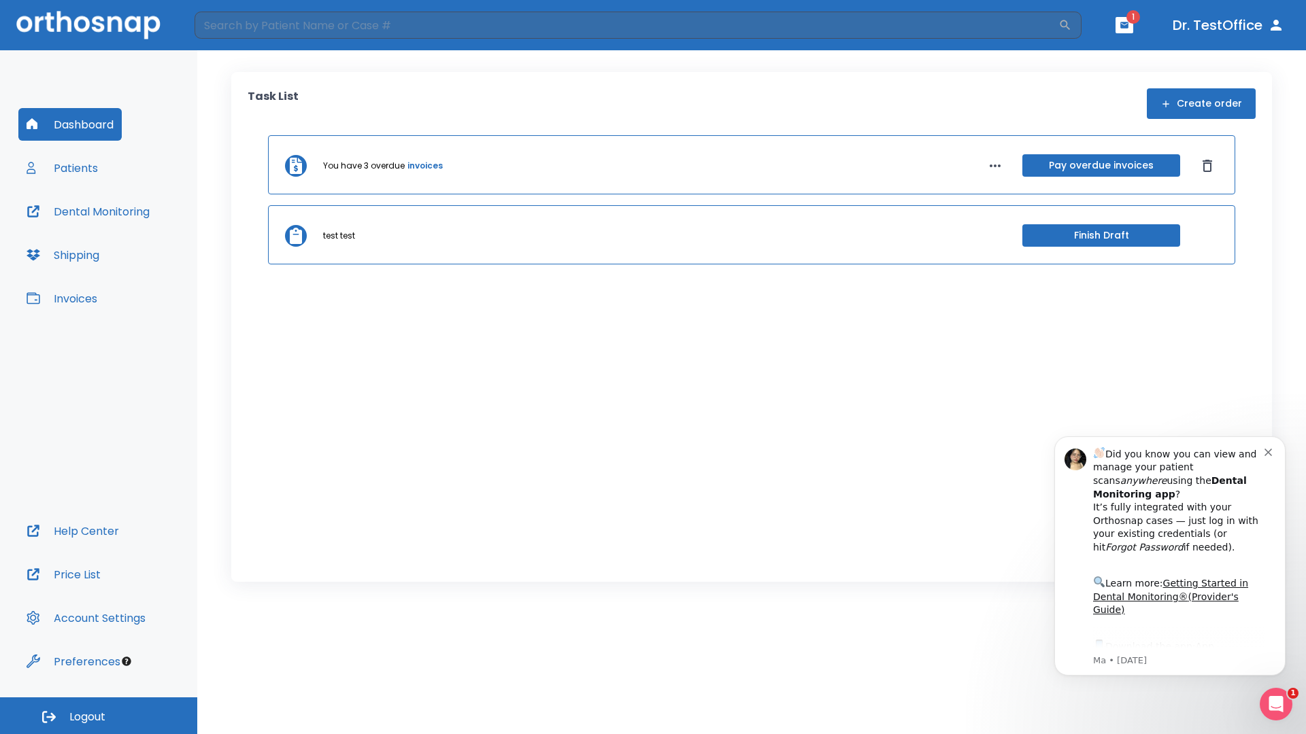 Image resolution: width=1306 pixels, height=734 pixels. What do you see at coordinates (73, 662) in the screenshot?
I see `button: Preferences` at bounding box center [73, 662].